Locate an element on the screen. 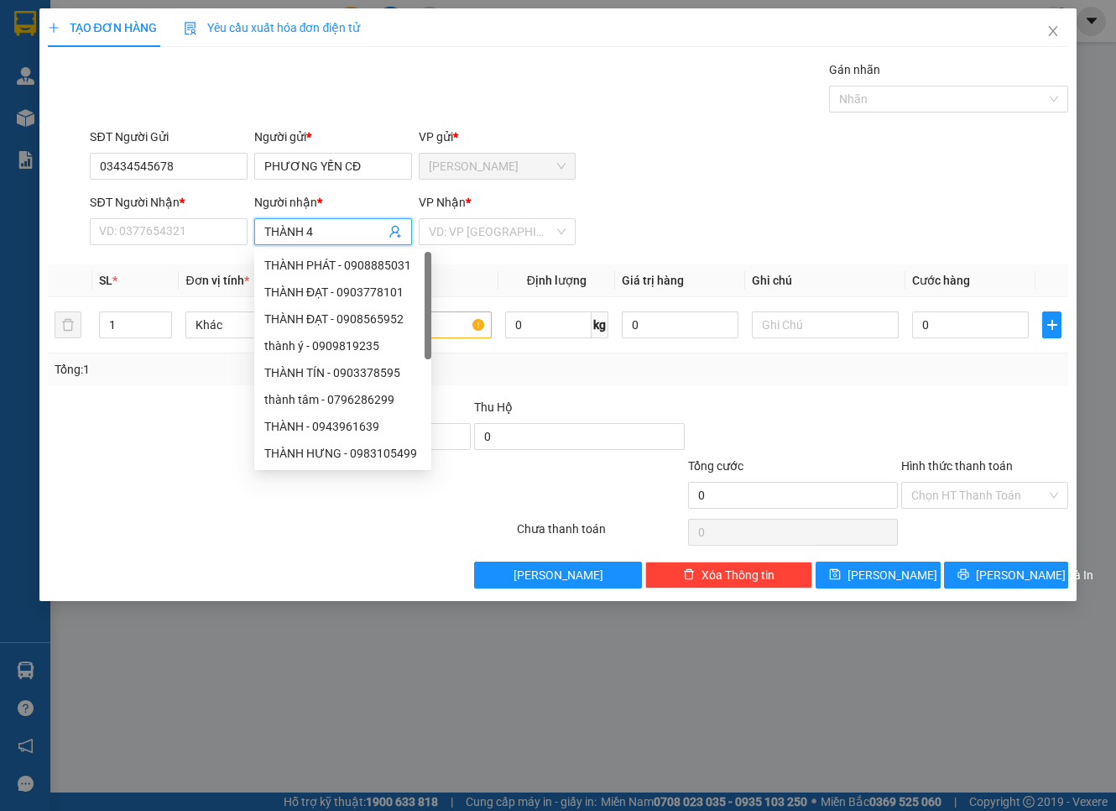 This screenshot has height=811, width=1116. label: Gán nhãn is located at coordinates (854, 70).